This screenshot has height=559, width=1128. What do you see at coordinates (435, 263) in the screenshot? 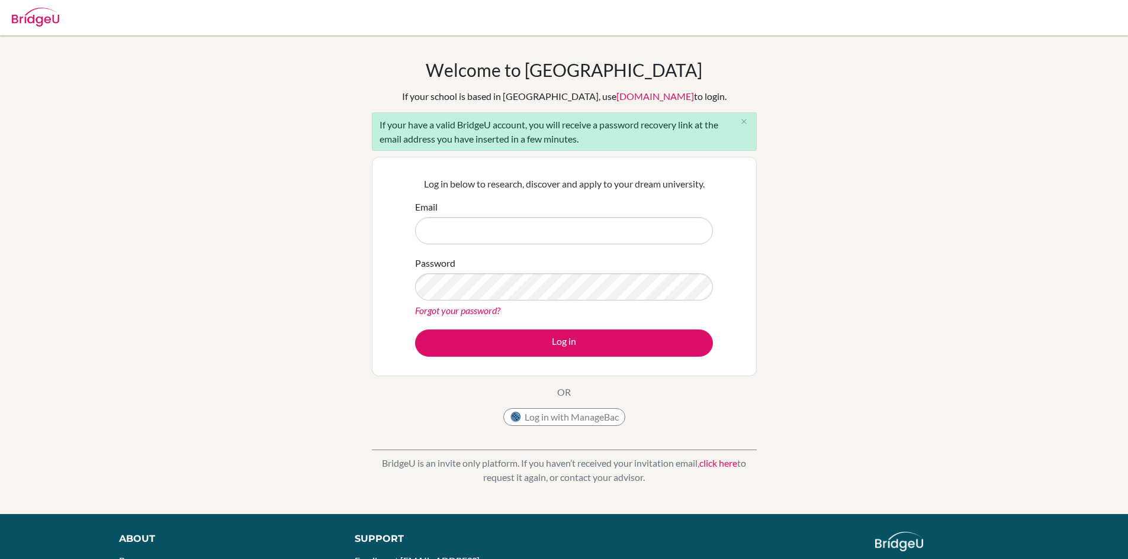
I see `label: Password` at bounding box center [435, 263].